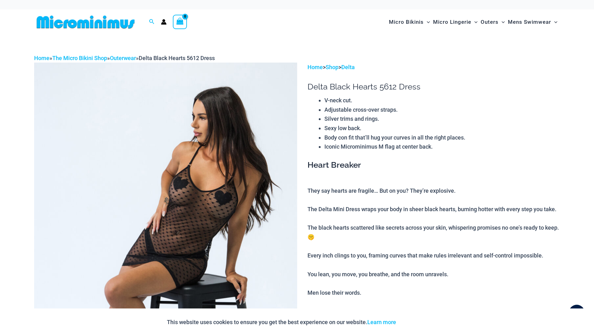 The image size is (594, 336). Describe the element at coordinates (381, 322) in the screenshot. I see `a: Learn more` at that location.